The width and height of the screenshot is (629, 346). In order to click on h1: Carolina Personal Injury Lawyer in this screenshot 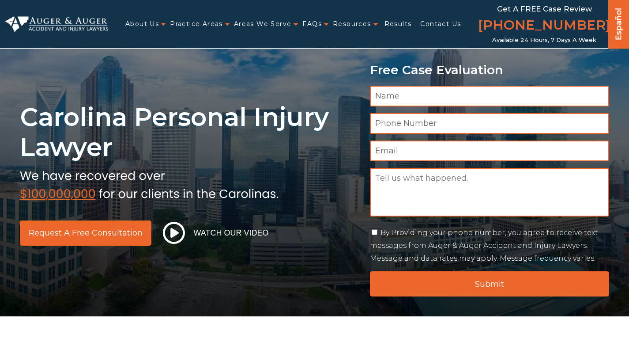, I will do `click(189, 132)`.